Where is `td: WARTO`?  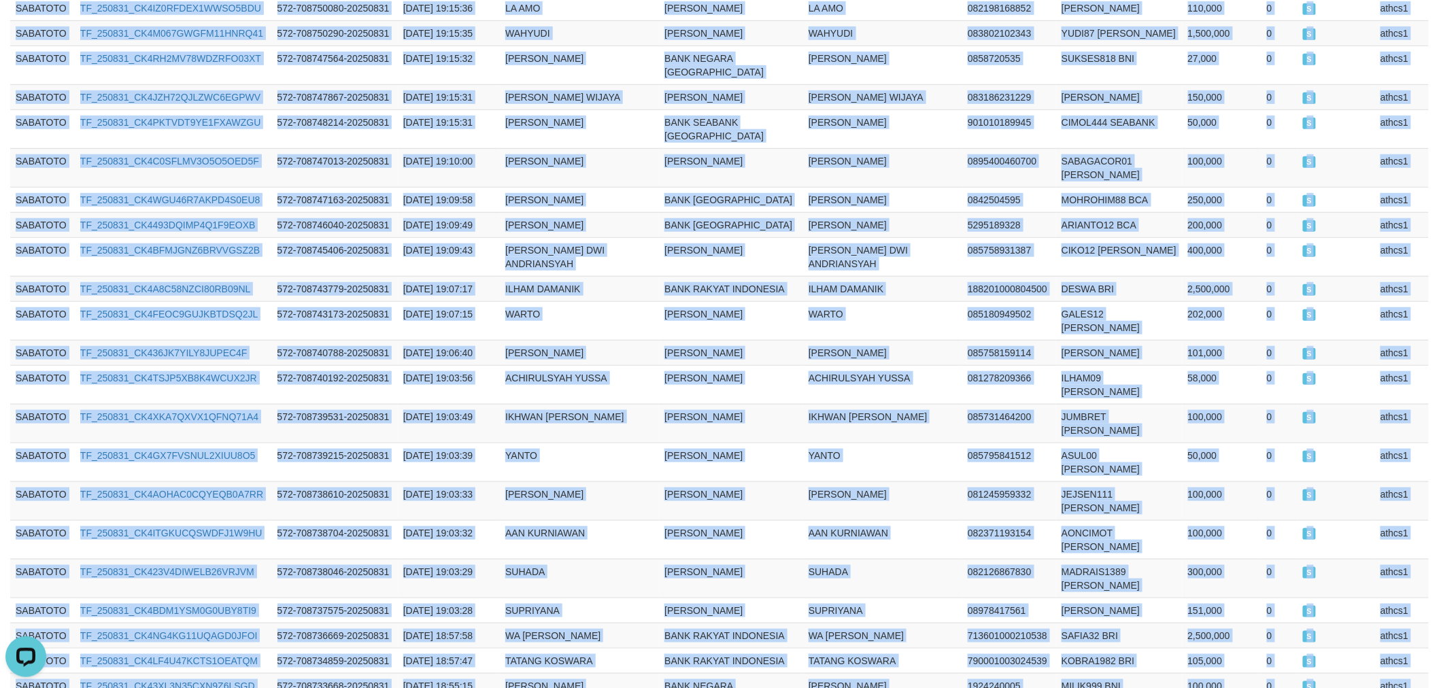 td: WARTO is located at coordinates (883, 320).